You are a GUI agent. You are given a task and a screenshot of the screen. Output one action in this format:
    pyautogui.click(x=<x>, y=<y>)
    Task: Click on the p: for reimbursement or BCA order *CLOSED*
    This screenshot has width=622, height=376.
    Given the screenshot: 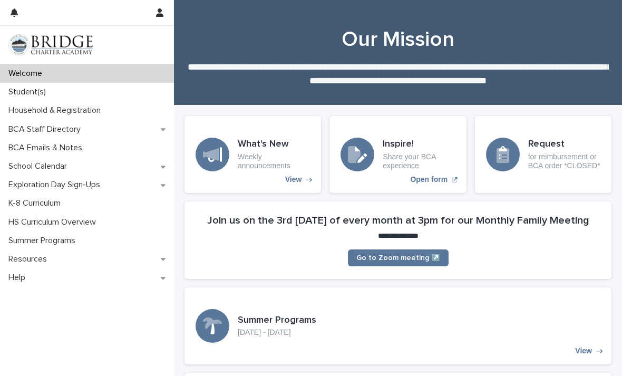 What is the action you would take?
    pyautogui.click(x=564, y=161)
    